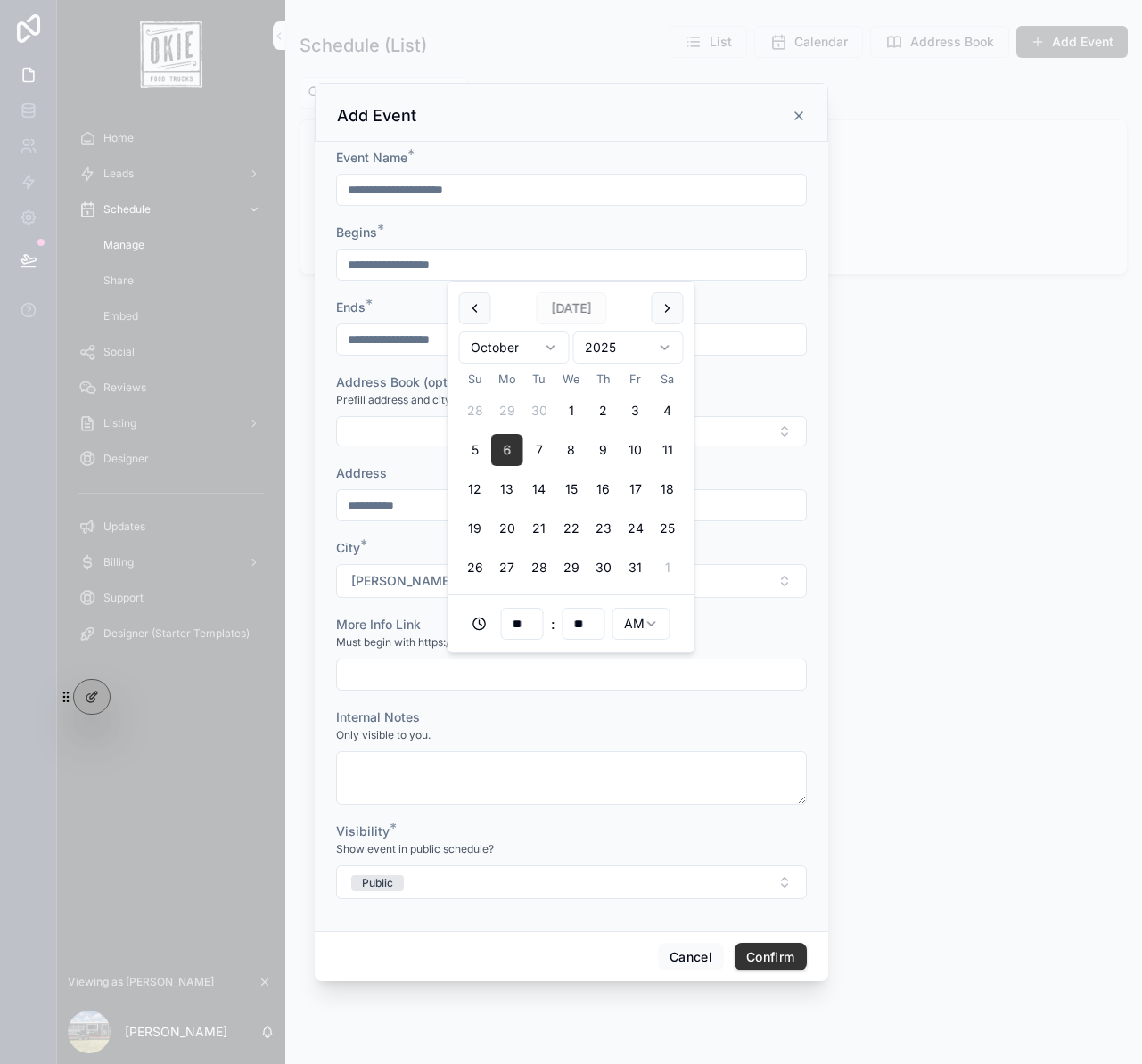 This screenshot has height=1064, width=1142. Describe the element at coordinates (540, 410) in the screenshot. I see `button: Tuesday, September 30th, 2025` at that location.